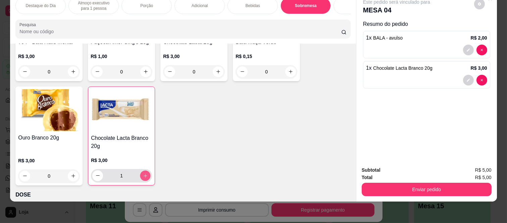 This screenshot has height=223, width=507. I want to click on strong: Subtotal, so click(371, 170).